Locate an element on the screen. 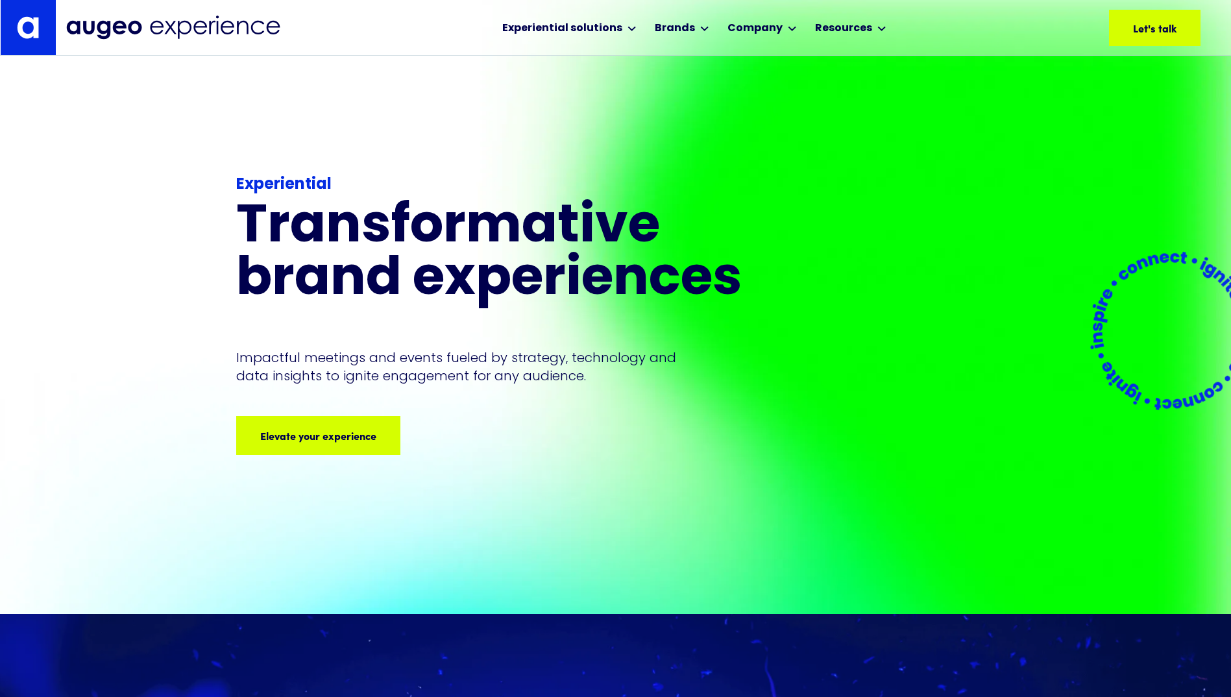 The height and width of the screenshot is (697, 1231). div: Experiential solutions is located at coordinates (562, 29).